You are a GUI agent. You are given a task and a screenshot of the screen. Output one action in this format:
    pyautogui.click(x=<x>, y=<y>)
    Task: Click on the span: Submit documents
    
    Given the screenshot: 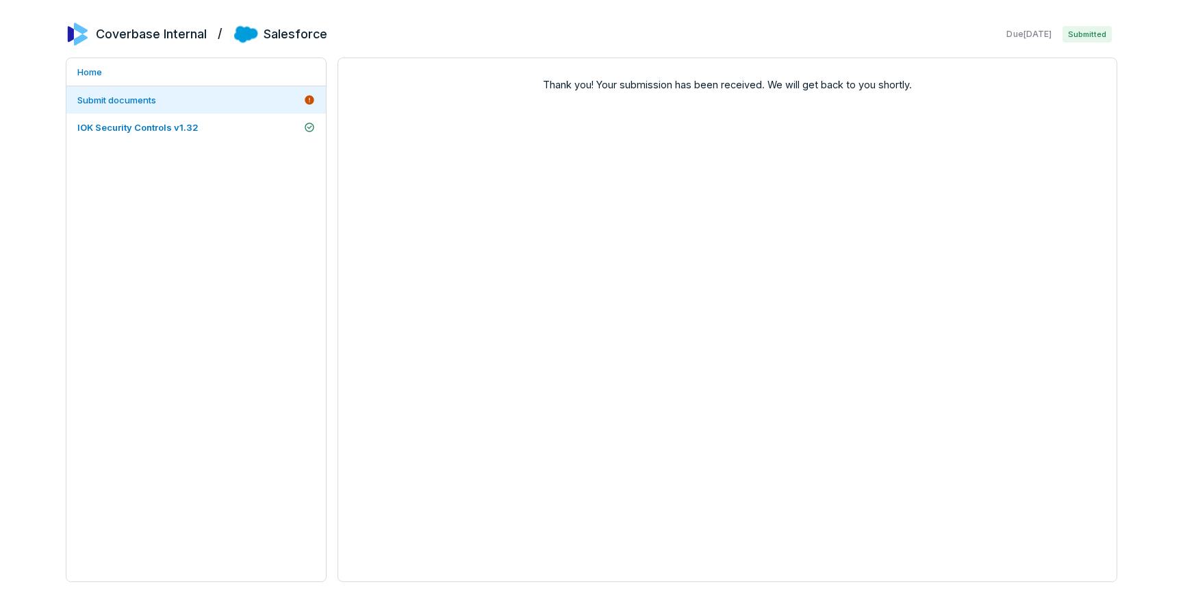 What is the action you would take?
    pyautogui.click(x=116, y=100)
    